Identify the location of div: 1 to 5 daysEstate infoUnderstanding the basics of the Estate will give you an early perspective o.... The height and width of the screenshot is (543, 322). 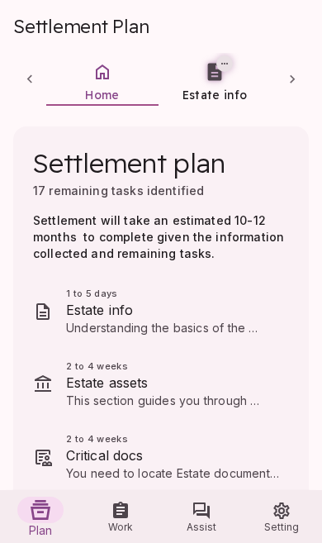
(161, 311).